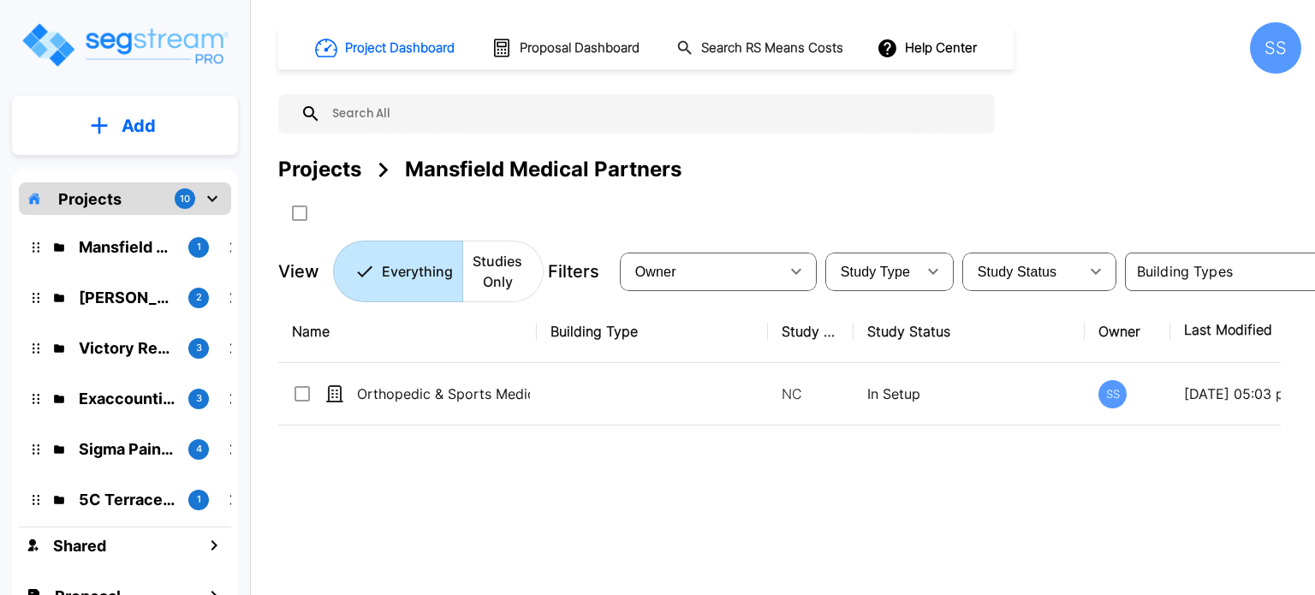 This screenshot has width=1315, height=595. Describe the element at coordinates (969, 394) in the screenshot. I see `p: In Setup` at that location.